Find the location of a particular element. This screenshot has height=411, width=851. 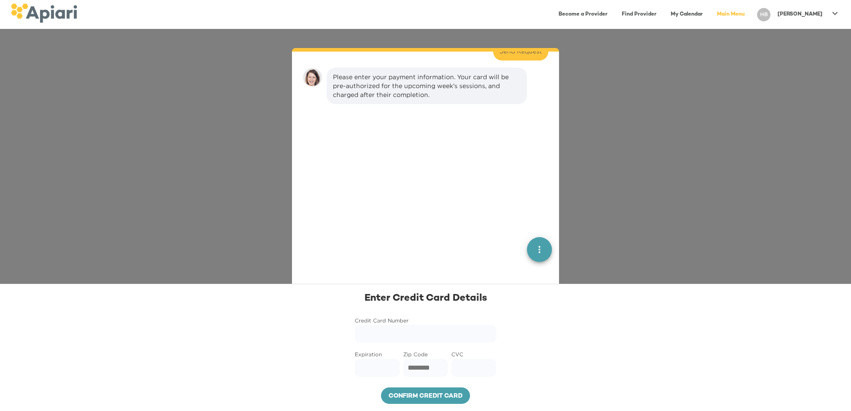

img: logo is located at coordinates (44, 13).